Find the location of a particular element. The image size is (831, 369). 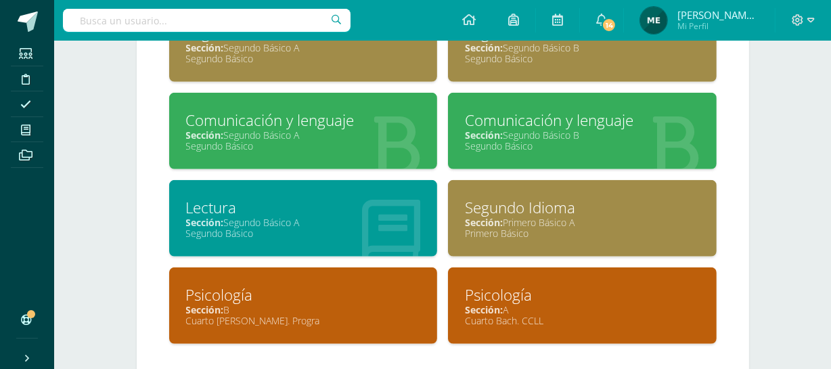

div: Cuarto Bach. CCLL is located at coordinates (582, 320).